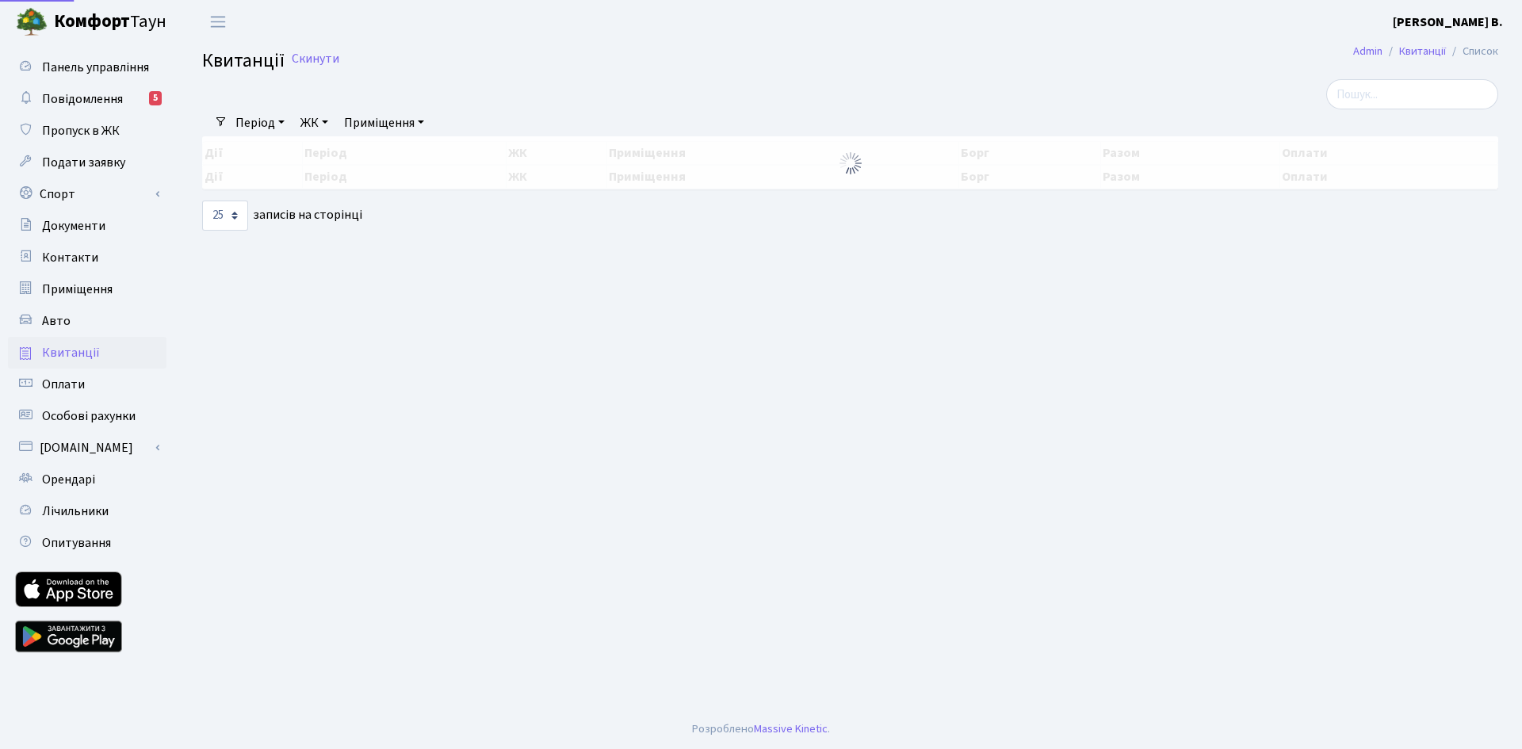 This screenshot has width=1522, height=749. What do you see at coordinates (218, 21) in the screenshot?
I see `button: Переключити навігацію` at bounding box center [218, 21].